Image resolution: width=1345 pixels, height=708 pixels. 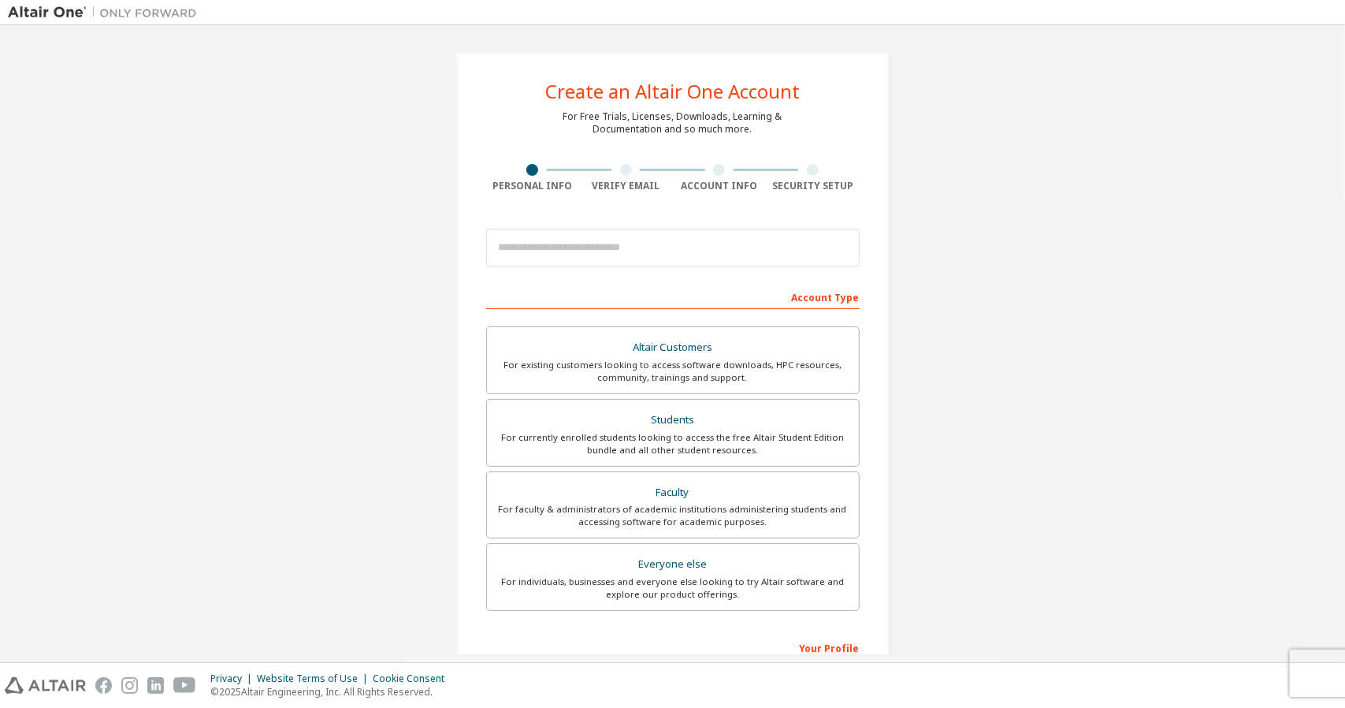 I want to click on div: For existing customers looking to access software downloads, HPC resources, community, trainings ..., so click(x=673, y=371).